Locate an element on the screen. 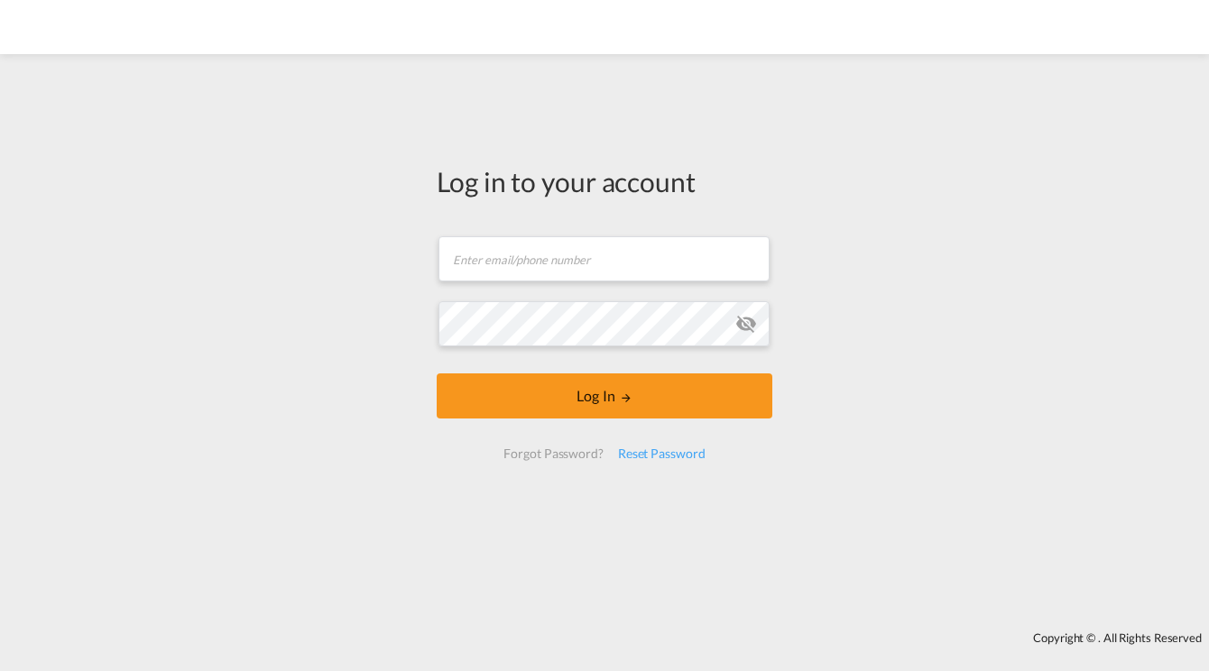  div: Reset Password is located at coordinates (661, 454).